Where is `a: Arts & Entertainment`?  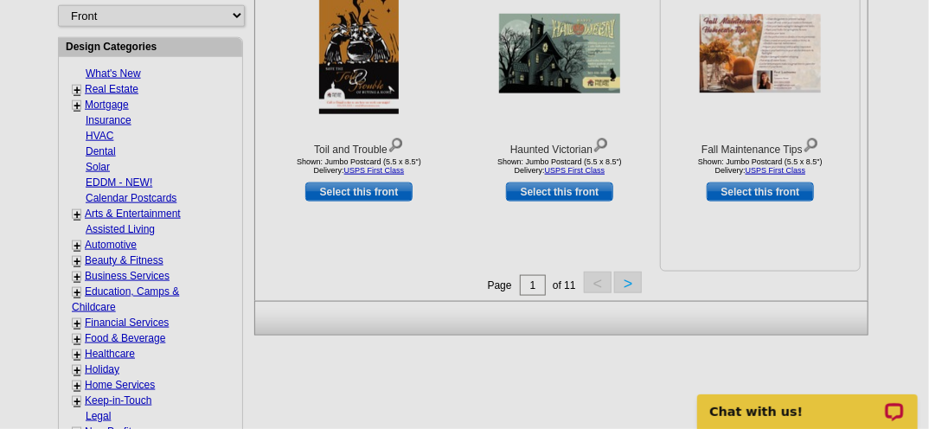 a: Arts & Entertainment is located at coordinates (132, 214).